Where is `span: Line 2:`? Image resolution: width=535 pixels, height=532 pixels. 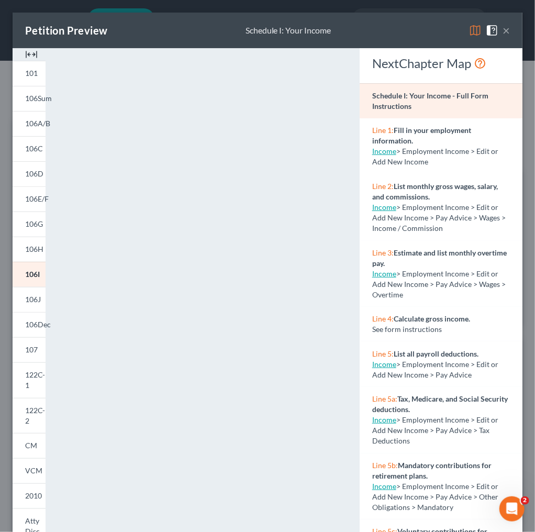
span: Line 2: is located at coordinates (383, 186).